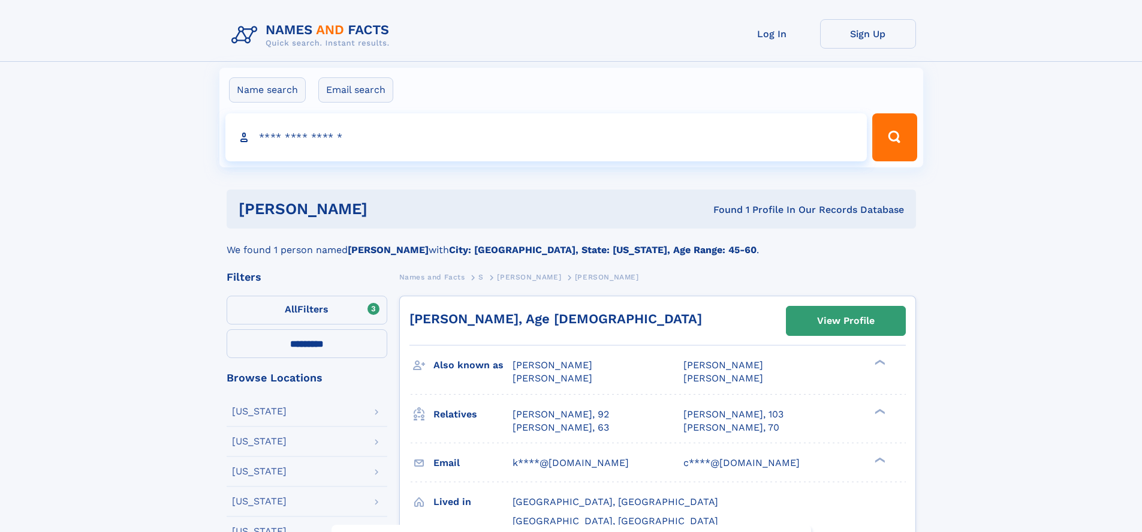  What do you see at coordinates (473, 463) in the screenshot?
I see `h3: Email` at bounding box center [473, 463].